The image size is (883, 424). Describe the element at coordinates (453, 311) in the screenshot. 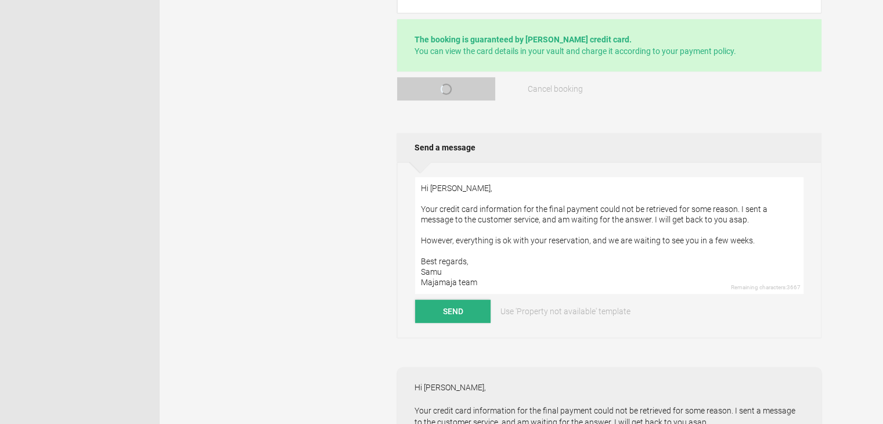

I see `button: Send` at that location.